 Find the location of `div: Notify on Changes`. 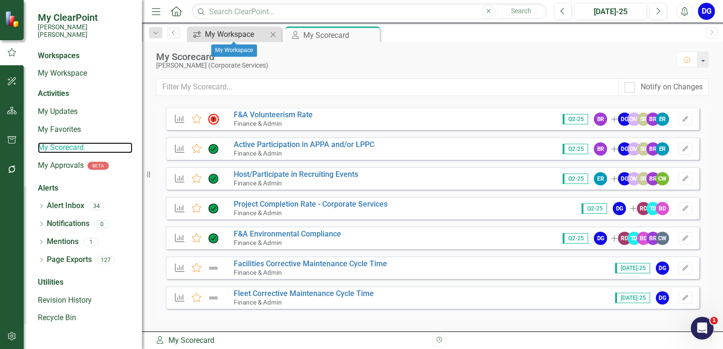

div: Notify on Changes is located at coordinates (671, 87).